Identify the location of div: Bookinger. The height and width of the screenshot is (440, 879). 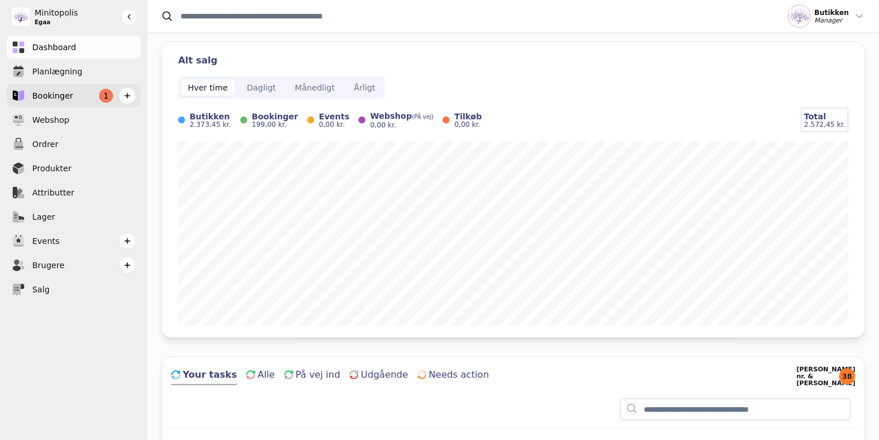
(275, 116).